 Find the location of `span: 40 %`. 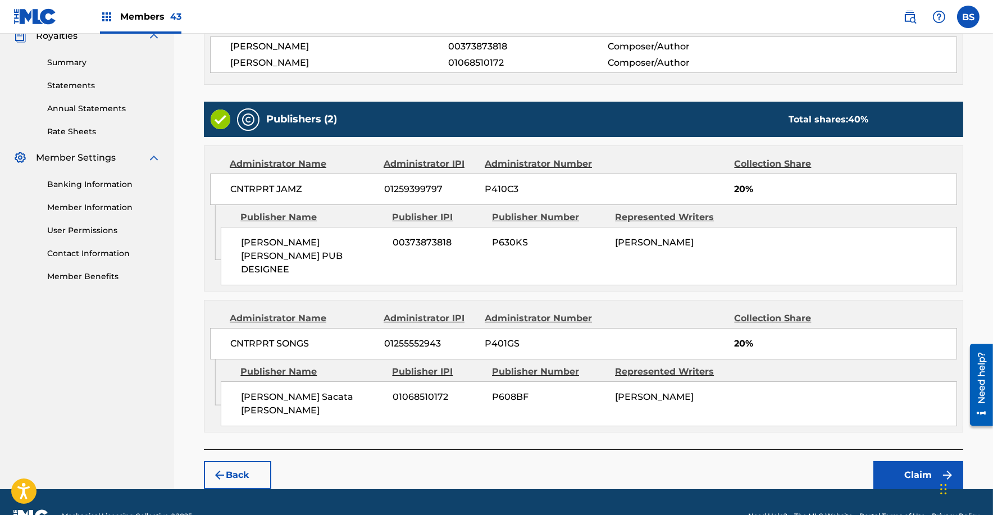

span: 40 % is located at coordinates (858, 119).